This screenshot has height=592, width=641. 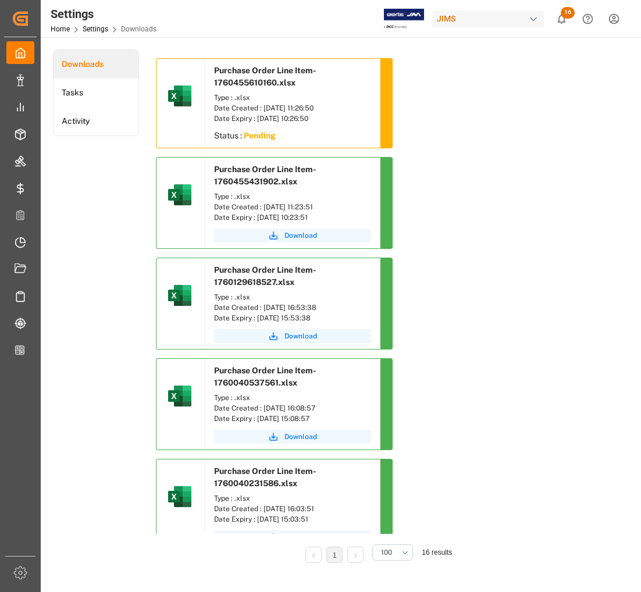 I want to click on span: Purchase Order Line Item-1760455431902.xlsx, so click(x=265, y=175).